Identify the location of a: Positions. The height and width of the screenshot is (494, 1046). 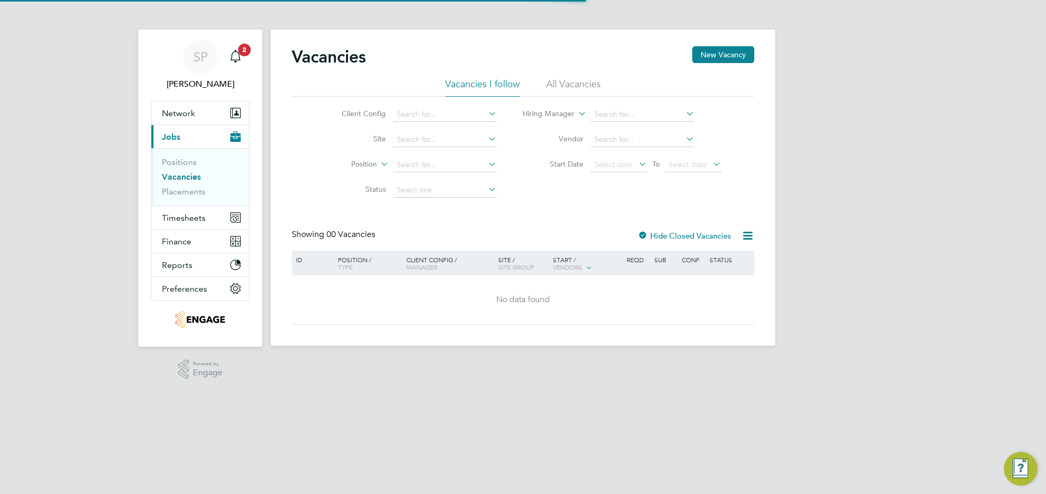
(179, 162).